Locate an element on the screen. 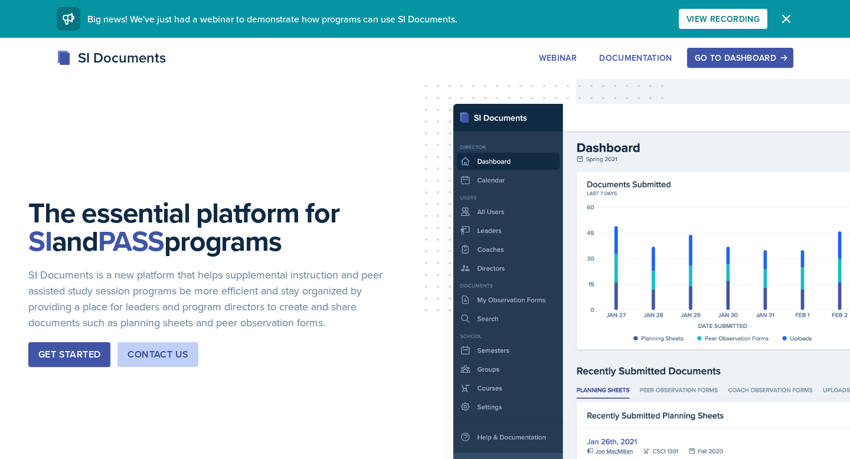 The height and width of the screenshot is (459, 850). div: View Recording is located at coordinates (723, 19).